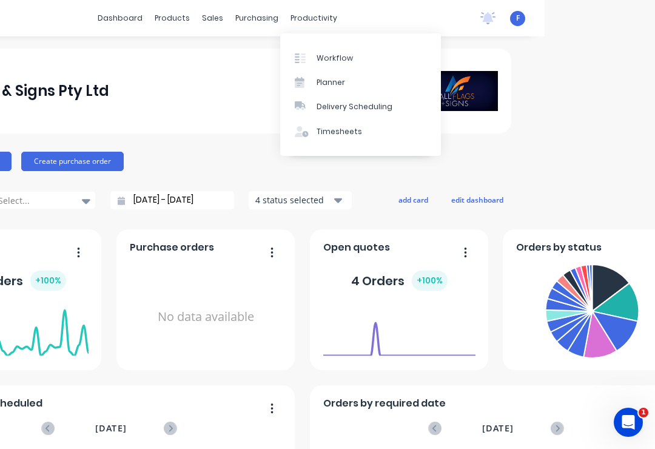  Describe the element at coordinates (643, 412) in the screenshot. I see `span: 1` at that location.